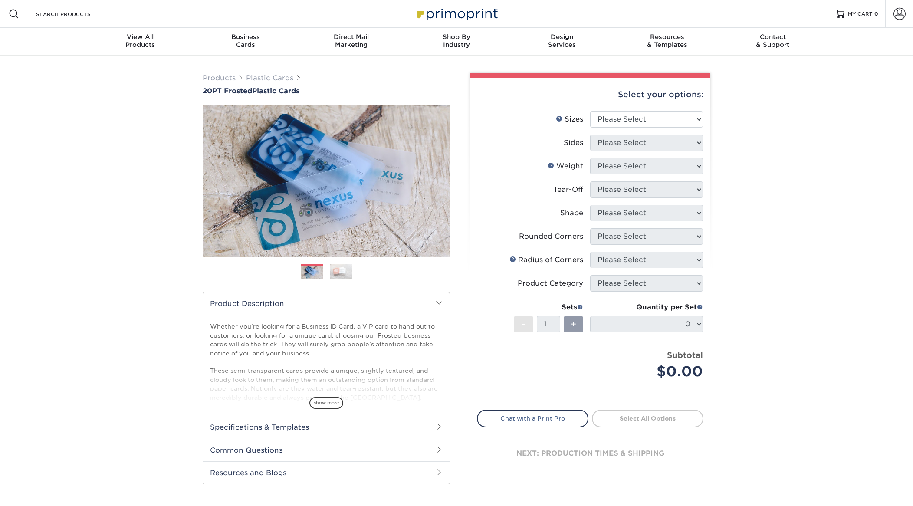 The height and width of the screenshot is (506, 913). Describe the element at coordinates (326, 91) in the screenshot. I see `h1: Plastic Cards` at that location.